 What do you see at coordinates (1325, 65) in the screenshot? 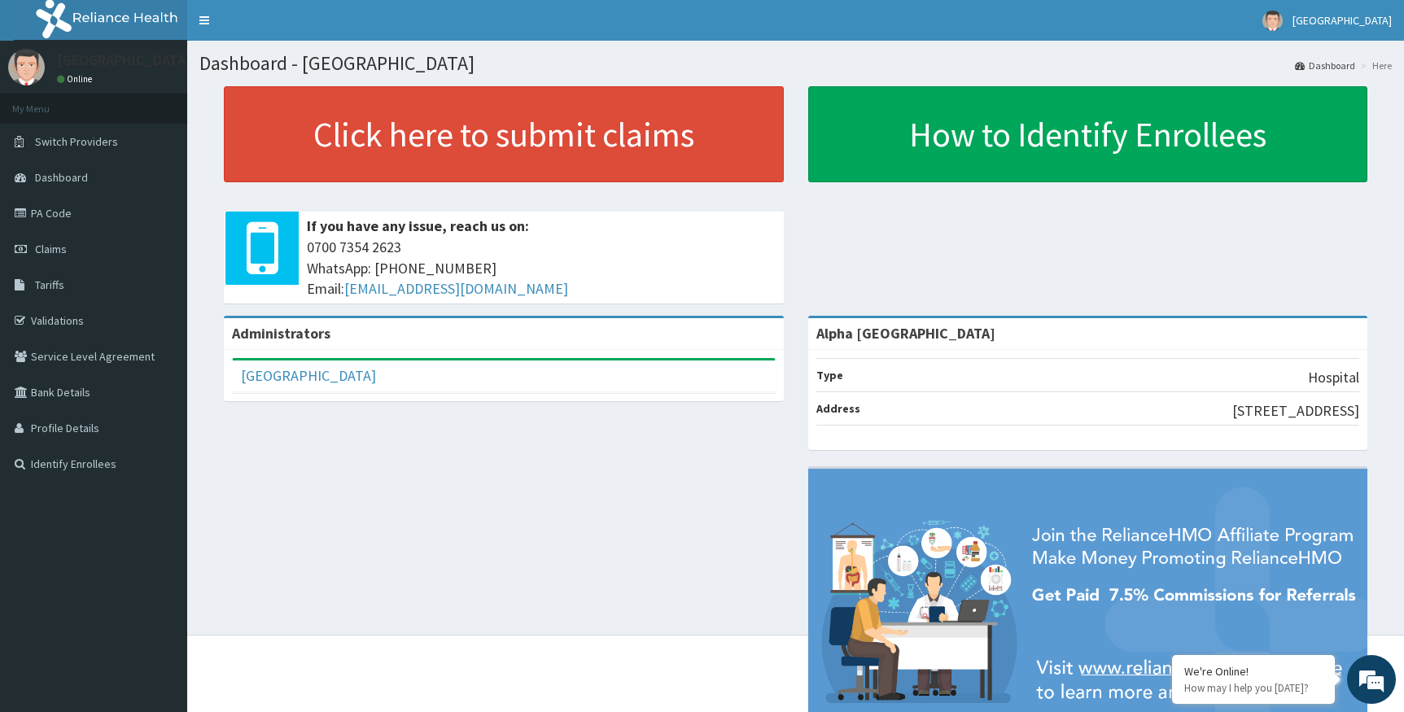
I see `a: Dashboard` at bounding box center [1325, 65].